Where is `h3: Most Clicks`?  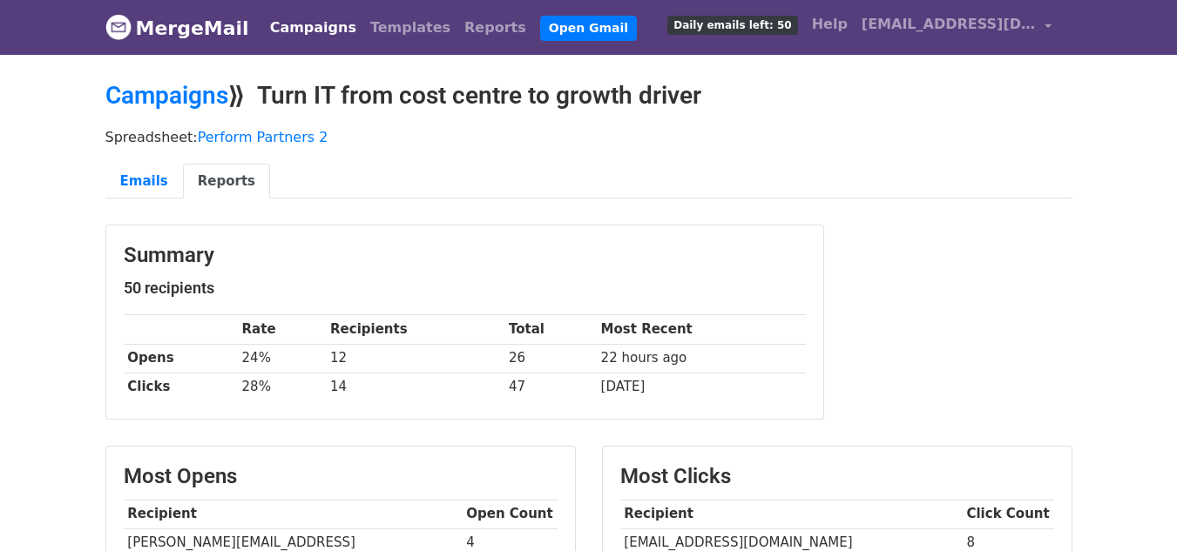
h3: Most Clicks is located at coordinates (837, 477).